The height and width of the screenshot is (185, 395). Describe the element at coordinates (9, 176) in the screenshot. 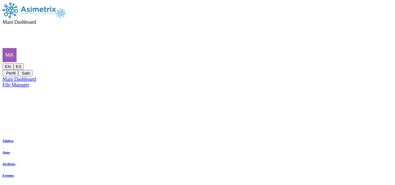

I see `h6: Eventos` at that location.